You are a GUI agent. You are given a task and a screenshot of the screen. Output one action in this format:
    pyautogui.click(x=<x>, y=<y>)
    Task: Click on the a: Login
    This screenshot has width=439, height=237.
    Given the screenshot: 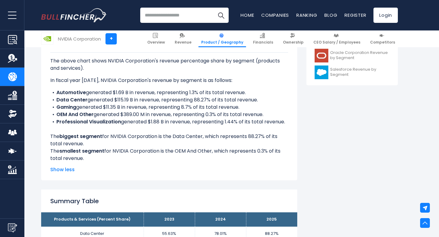 What is the action you would take?
    pyautogui.click(x=386, y=15)
    